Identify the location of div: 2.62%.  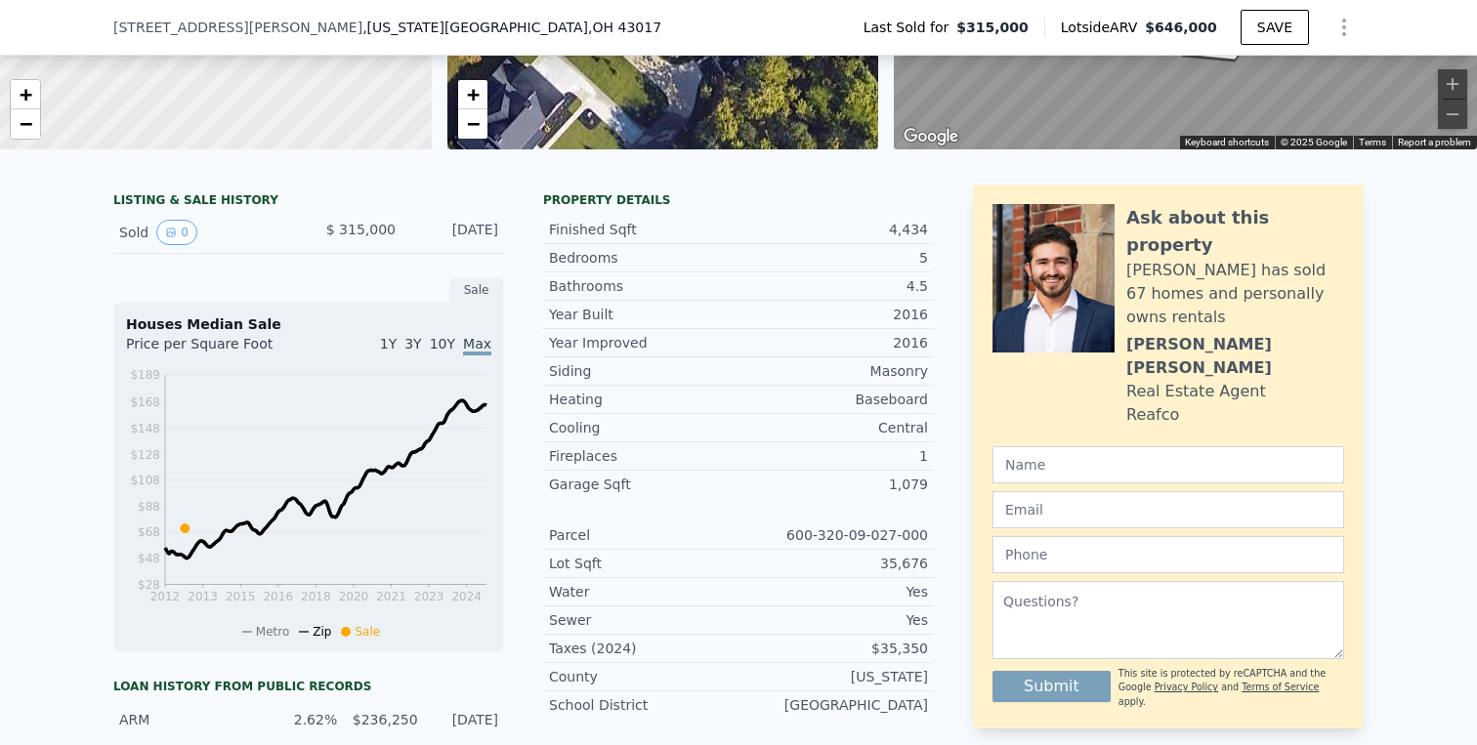
(303, 720).